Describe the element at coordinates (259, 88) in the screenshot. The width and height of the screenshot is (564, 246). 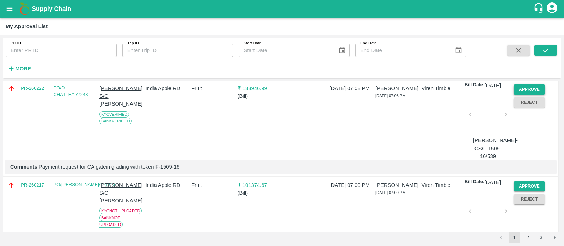
I see `p: ₹ 138946.99` at that location.